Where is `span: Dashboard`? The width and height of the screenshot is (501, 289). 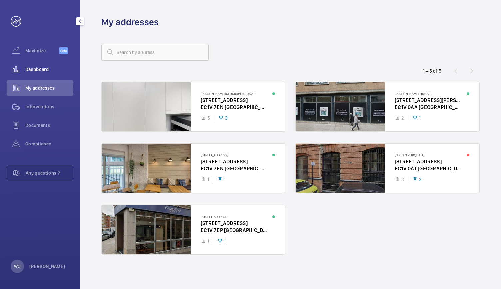
span: Dashboard is located at coordinates (49, 69).